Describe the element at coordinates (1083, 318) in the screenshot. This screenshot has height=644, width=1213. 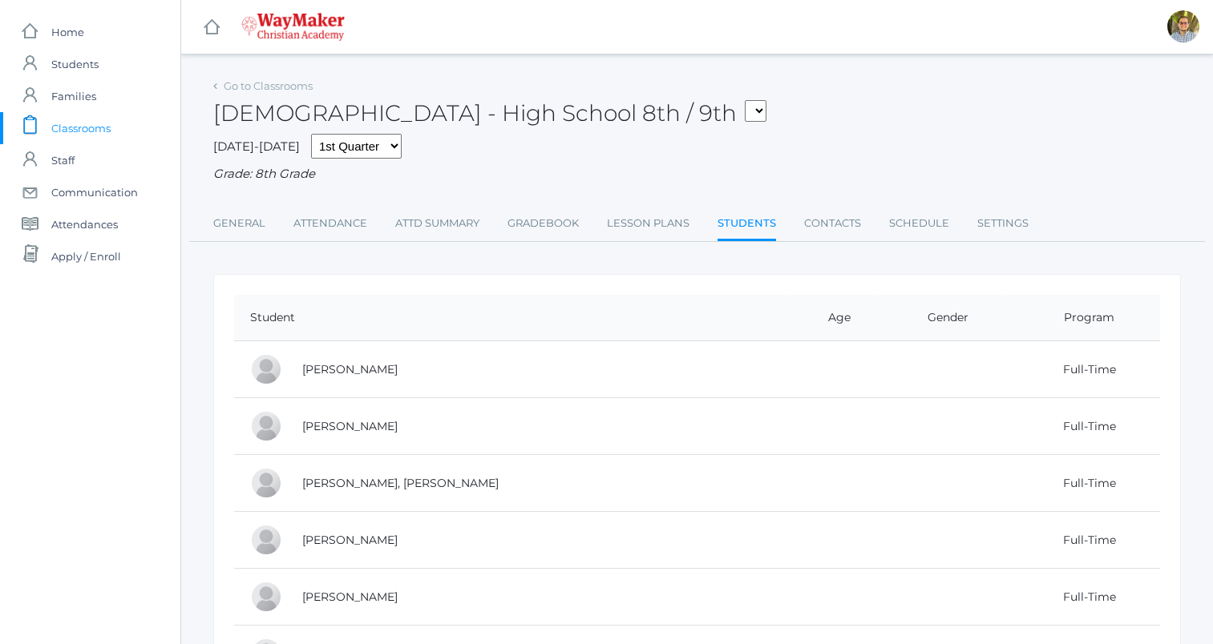
I see `th: Program` at that location.